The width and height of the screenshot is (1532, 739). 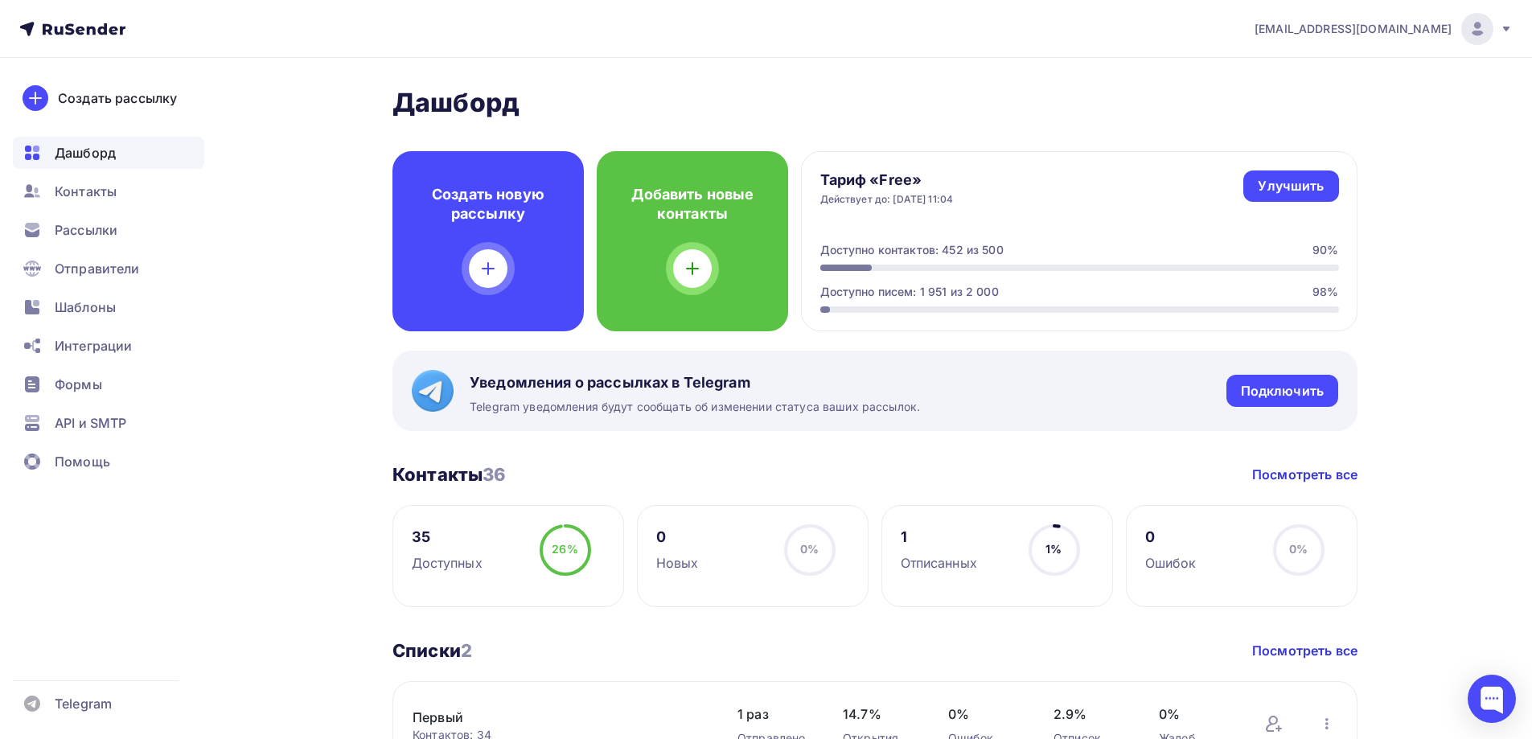 What do you see at coordinates (432, 651) in the screenshot?
I see `h3: Списки` at bounding box center [432, 651].